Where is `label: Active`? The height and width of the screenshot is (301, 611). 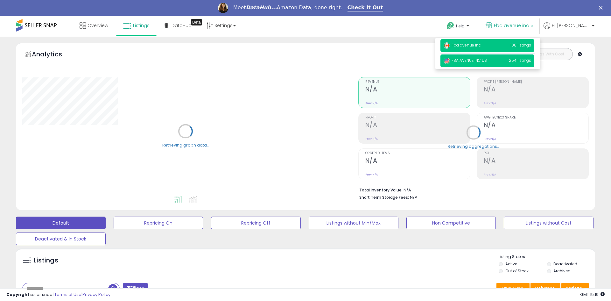
label: Active is located at coordinates (511, 264).